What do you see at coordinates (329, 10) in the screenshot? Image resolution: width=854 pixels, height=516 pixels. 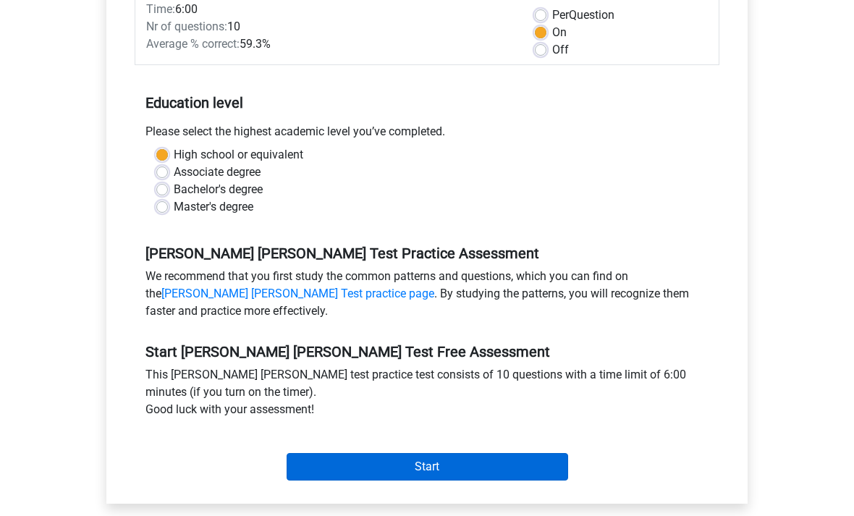 I see `div: 6:00` at bounding box center [329, 10].